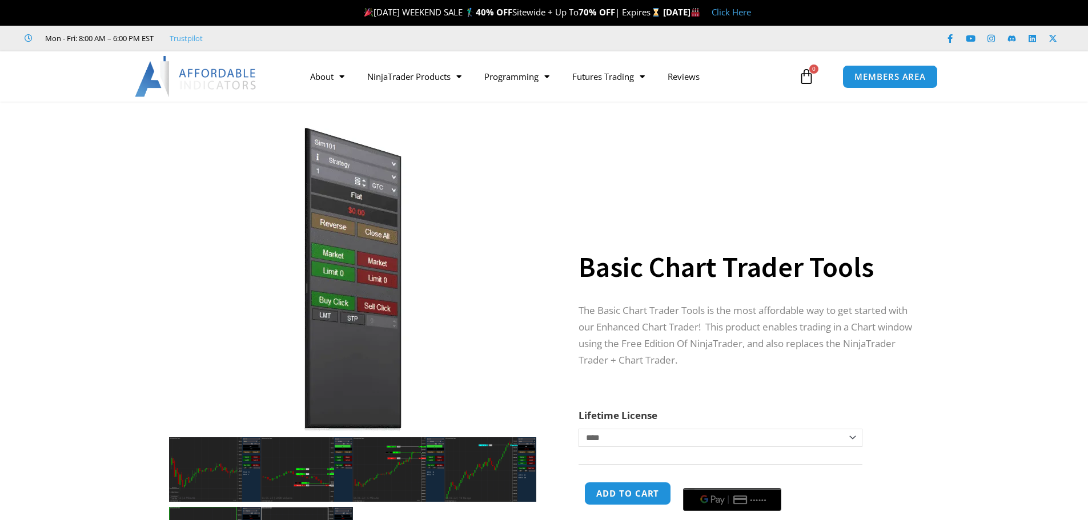 This screenshot has width=1088, height=520. Describe the element at coordinates (414, 77) in the screenshot. I see `a: NinjaTrader Products` at that location.